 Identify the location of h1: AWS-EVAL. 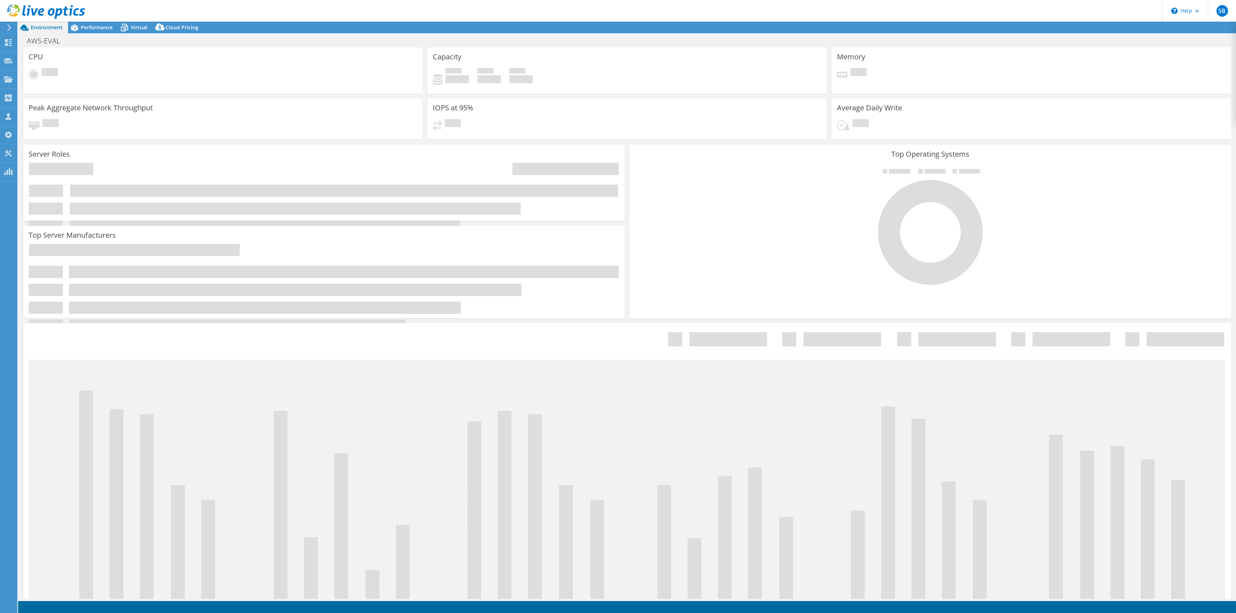
(47, 41).